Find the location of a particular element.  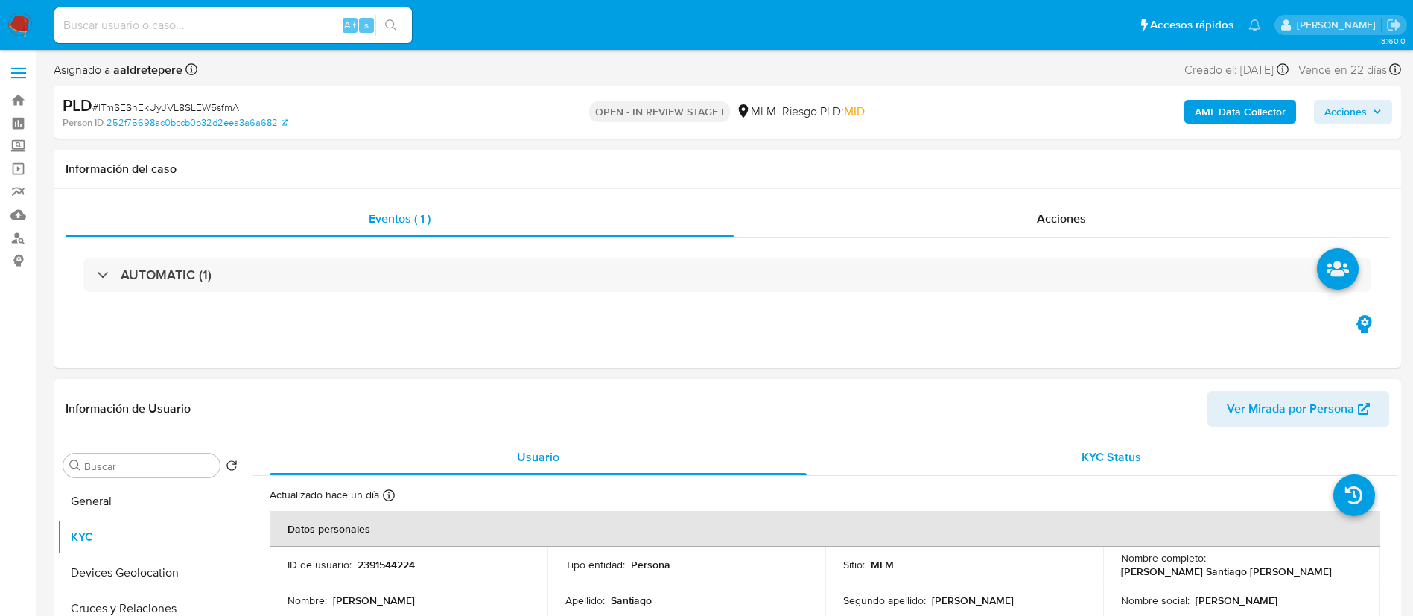

b: PLD is located at coordinates (77, 105).